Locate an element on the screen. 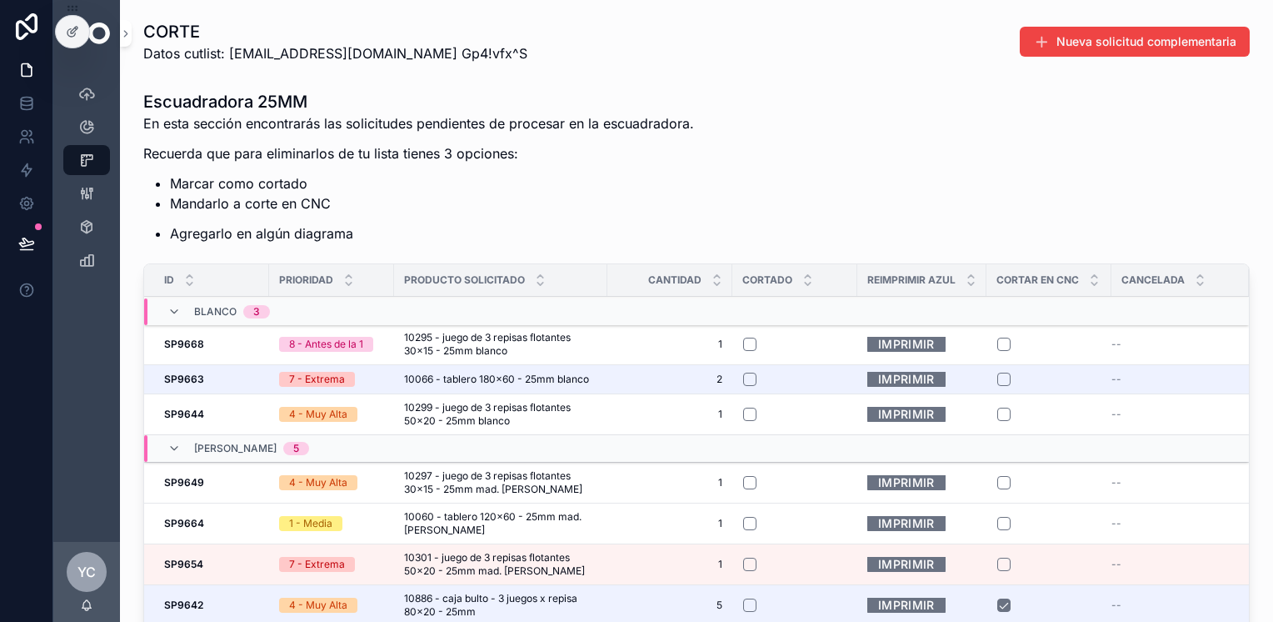 This screenshot has height=622, width=1273. span: Nueva solicitud complementaria is located at coordinates (1147, 42).